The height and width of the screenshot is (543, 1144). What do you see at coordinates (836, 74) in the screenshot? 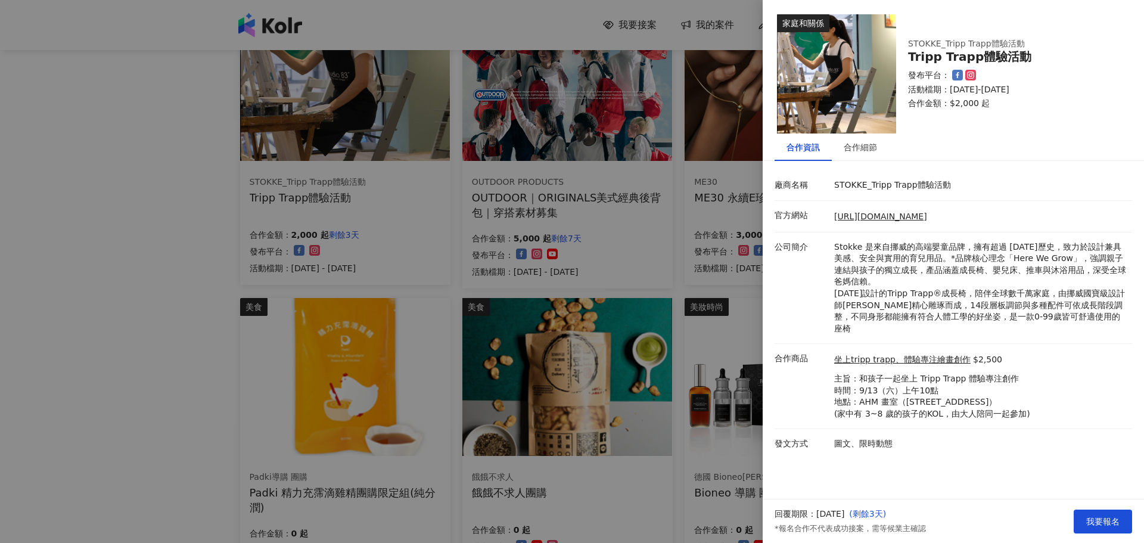
I see `img: 坐上tripp trapp、體驗專注繪畫創作` at bounding box center [836, 74].